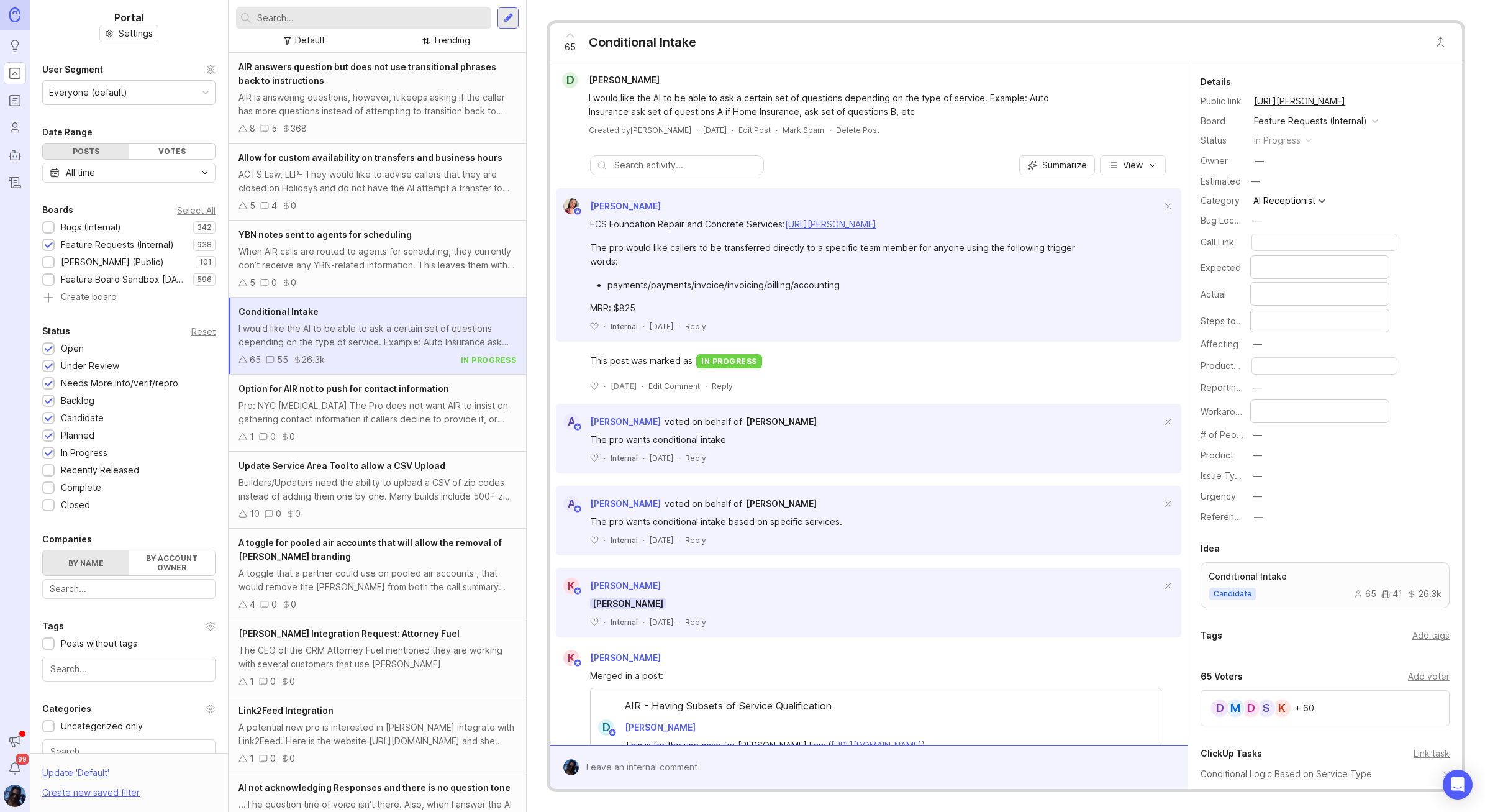 Image resolution: width=1485 pixels, height=812 pixels. Describe the element at coordinates (66, 709) in the screenshot. I see `div: Categories` at that location.